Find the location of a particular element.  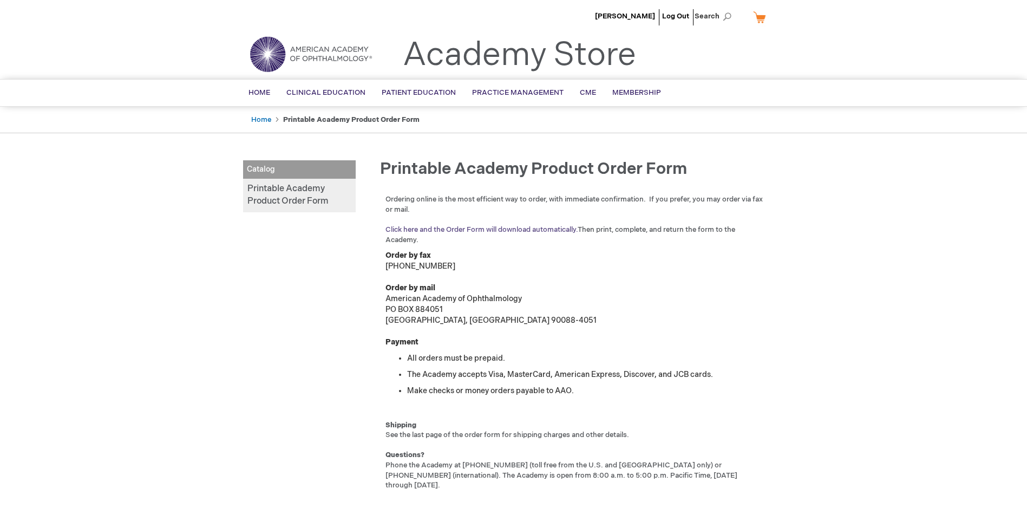

a: Academy Store is located at coordinates (519, 55).